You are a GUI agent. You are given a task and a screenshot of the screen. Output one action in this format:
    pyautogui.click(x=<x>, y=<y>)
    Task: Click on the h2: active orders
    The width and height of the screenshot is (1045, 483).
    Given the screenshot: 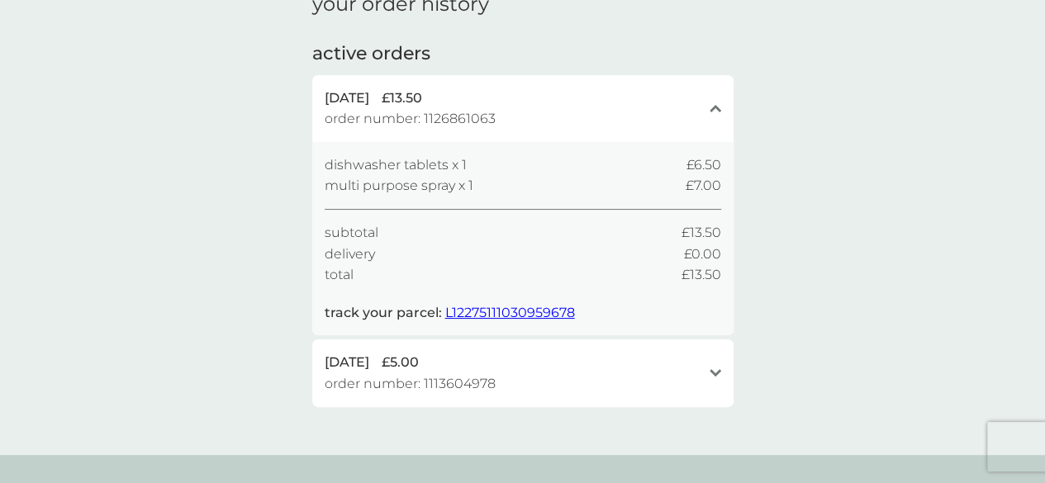 What is the action you would take?
    pyautogui.click(x=371, y=54)
    